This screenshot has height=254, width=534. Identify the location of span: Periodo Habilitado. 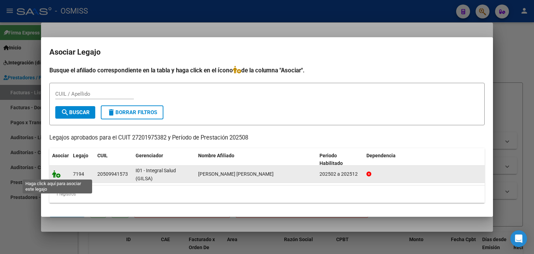
(331, 159).